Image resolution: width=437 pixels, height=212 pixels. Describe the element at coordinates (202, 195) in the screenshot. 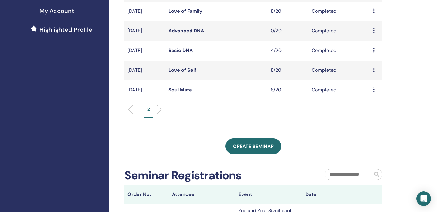

I see `th: Attendee` at that location.